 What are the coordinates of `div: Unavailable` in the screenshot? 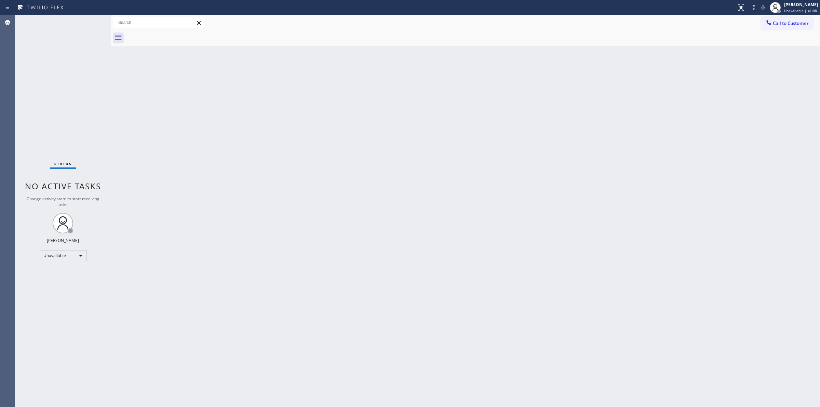 It's located at (63, 256).